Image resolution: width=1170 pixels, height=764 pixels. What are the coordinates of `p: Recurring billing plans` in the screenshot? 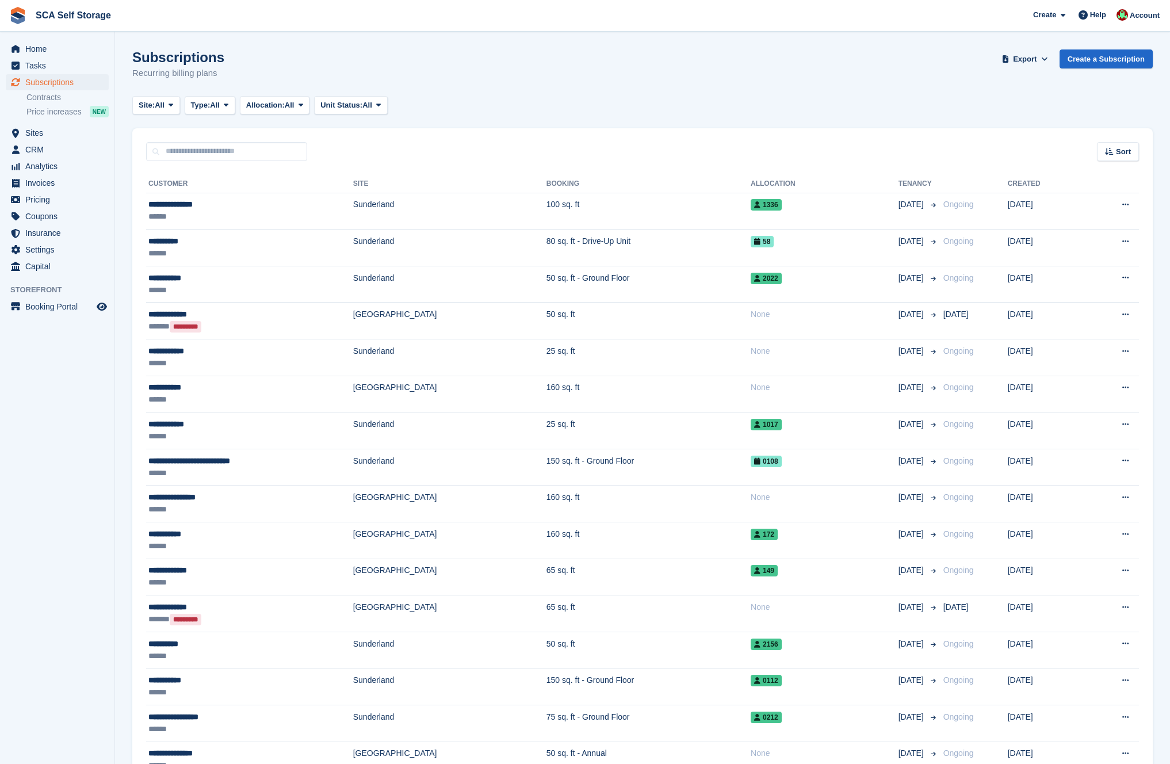 It's located at (178, 73).